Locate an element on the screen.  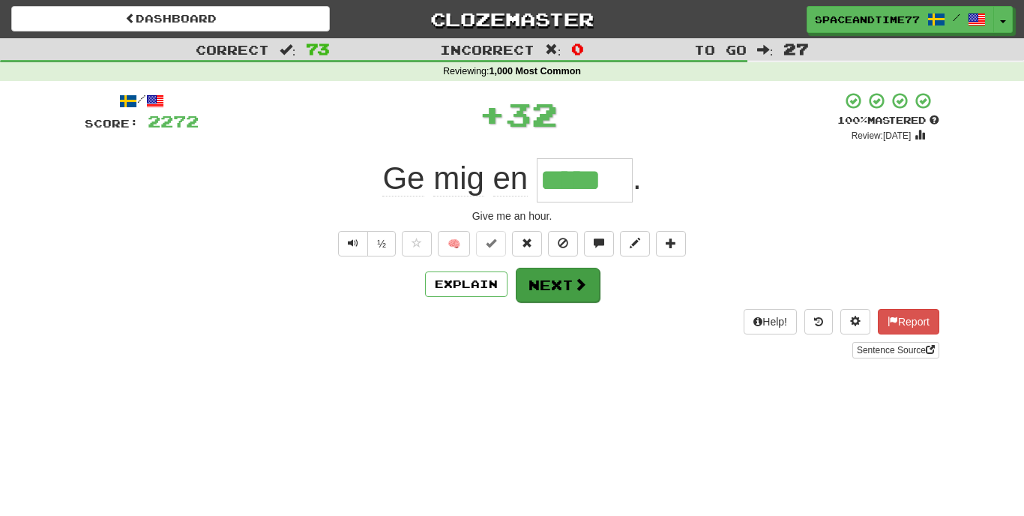
span: 73 is located at coordinates (318, 49).